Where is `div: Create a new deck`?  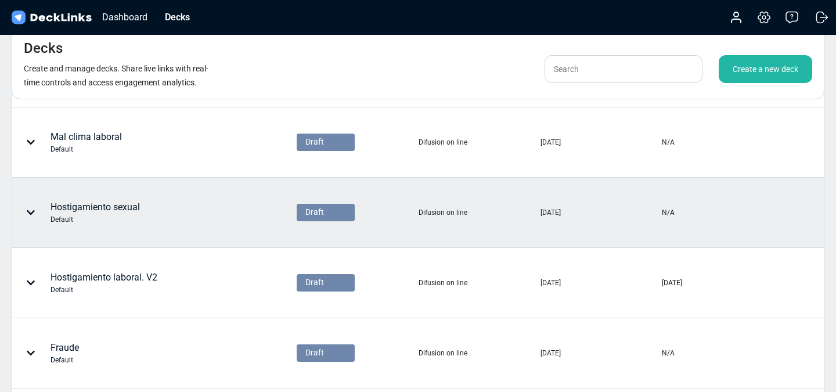 div: Create a new deck is located at coordinates (766, 69).